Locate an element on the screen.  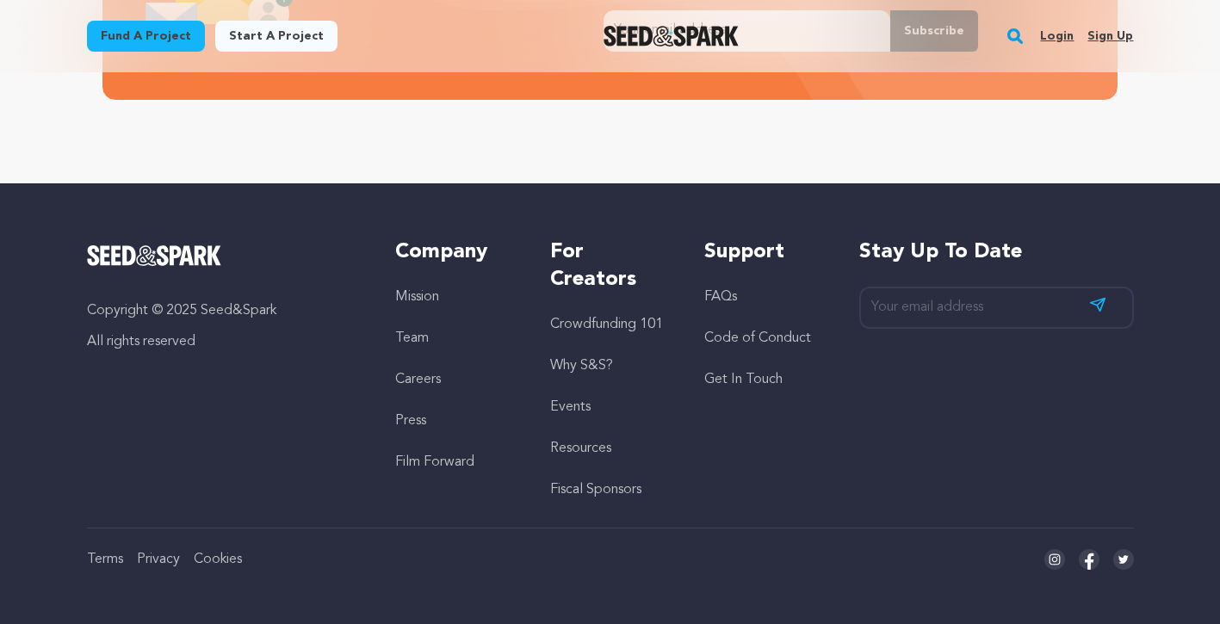
a: Crowdfunding 101 is located at coordinates (606, 325).